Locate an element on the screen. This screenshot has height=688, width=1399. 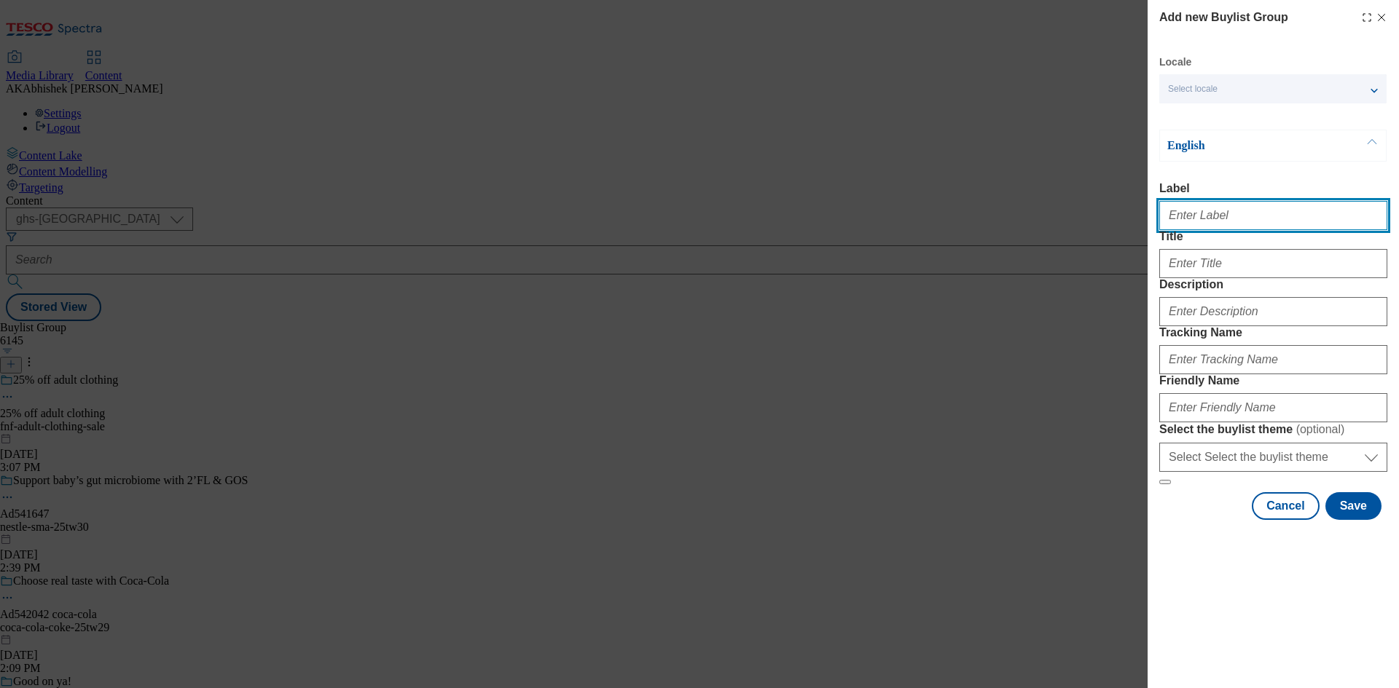
label: Description is located at coordinates (1273, 285).